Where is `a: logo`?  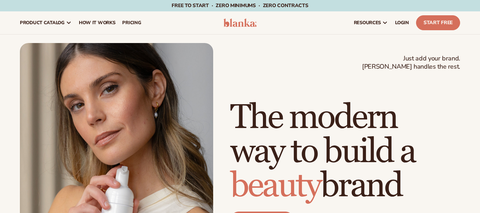 a: logo is located at coordinates (240, 23).